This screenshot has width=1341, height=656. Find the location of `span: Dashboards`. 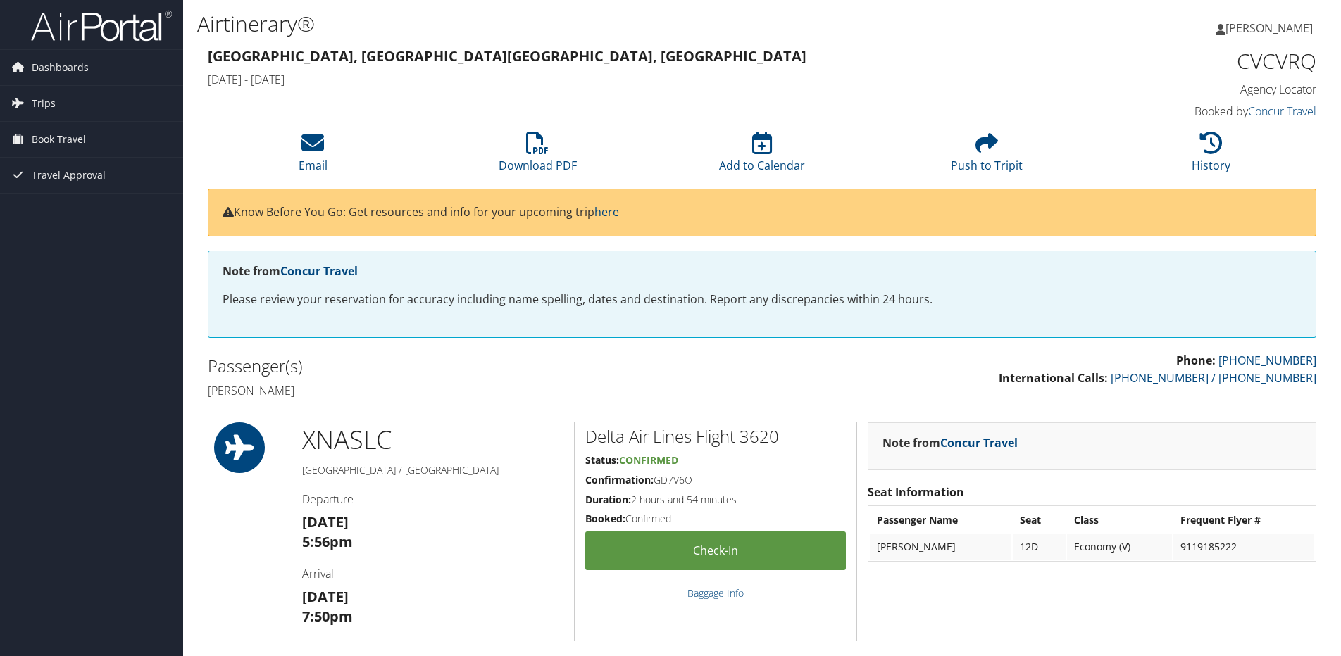

span: Dashboards is located at coordinates (60, 68).